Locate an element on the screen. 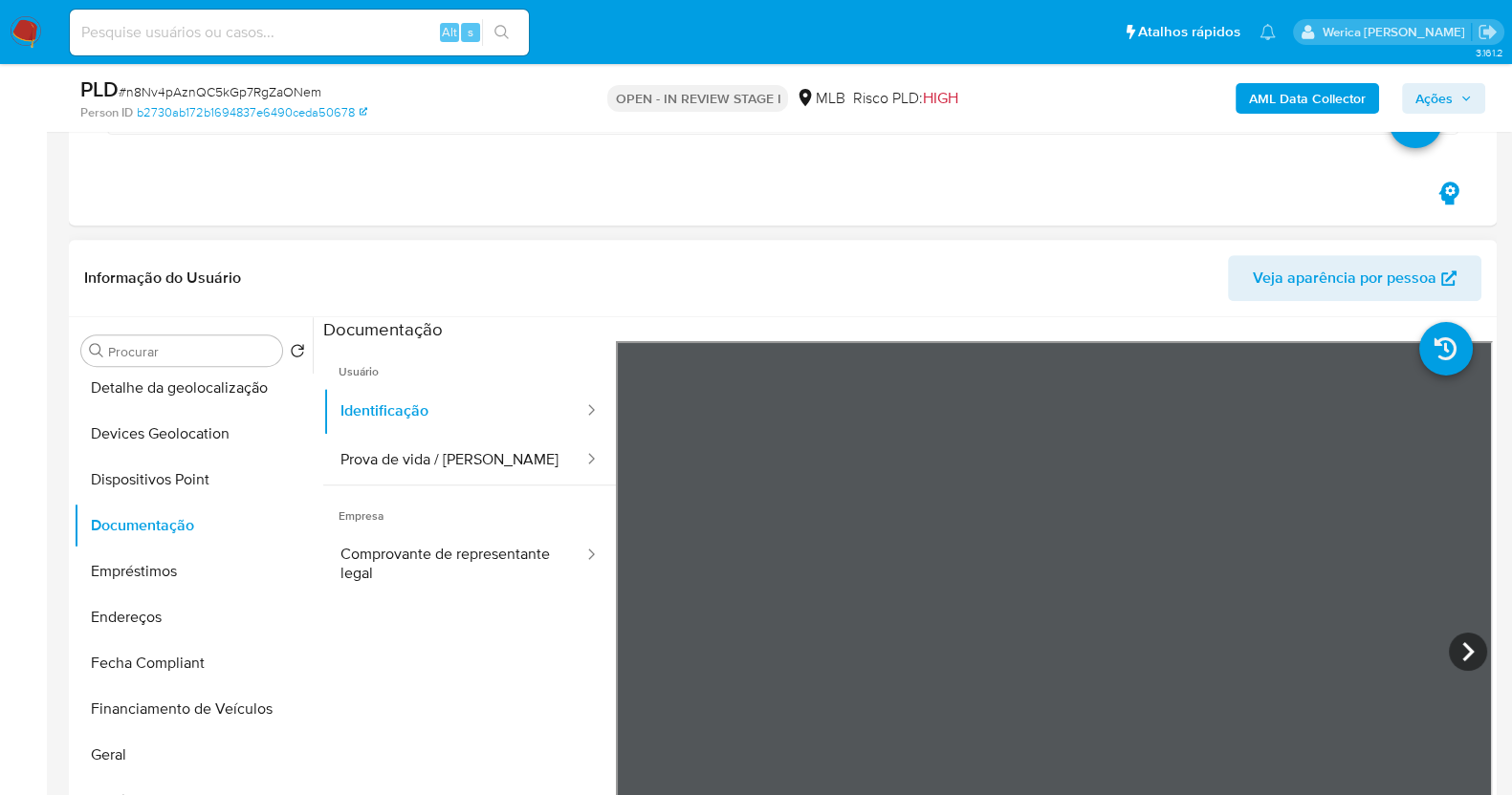  button: Empréstimos is located at coordinates (193, 572).